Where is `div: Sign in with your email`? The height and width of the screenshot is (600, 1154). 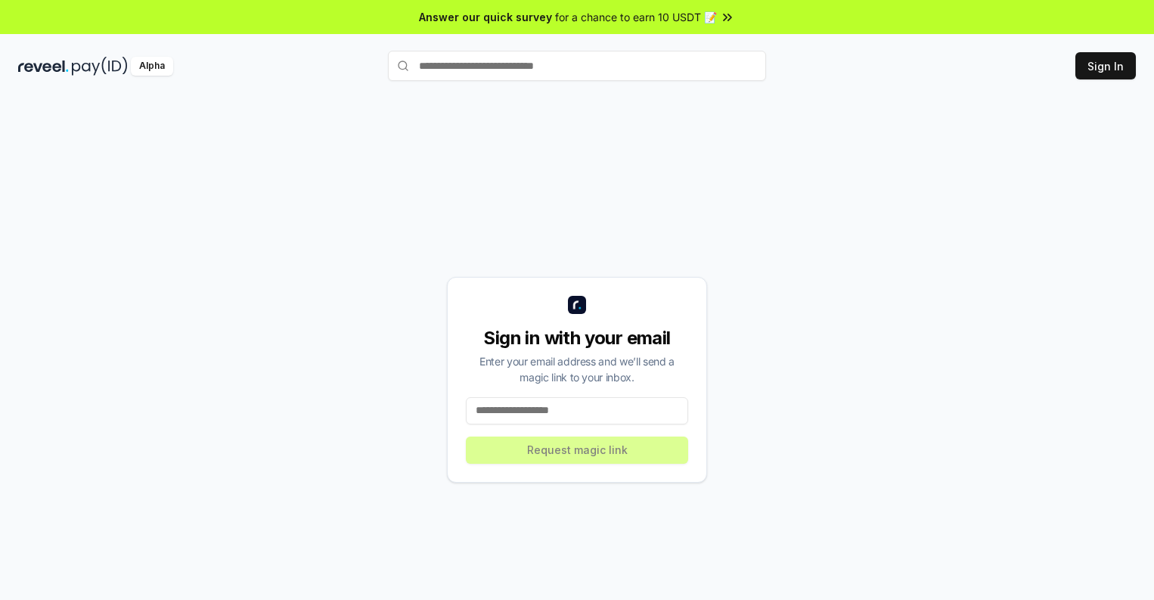 div: Sign in with your email is located at coordinates (577, 338).